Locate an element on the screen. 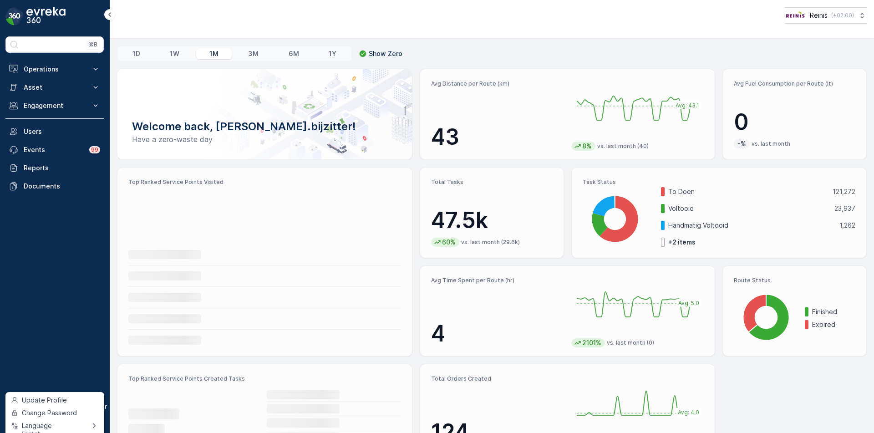 The height and width of the screenshot is (433, 874). p: Avg Time Spent per Route (hr) is located at coordinates (498, 280).